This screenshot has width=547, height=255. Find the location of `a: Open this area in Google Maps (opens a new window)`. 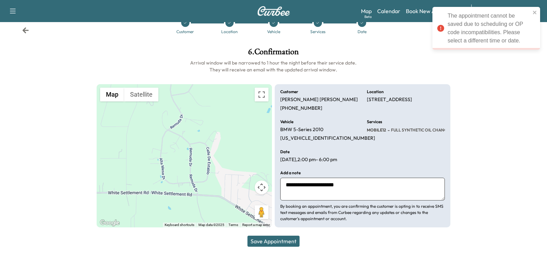

a: Open this area in Google Maps (opens a new window) is located at coordinates (110, 223).